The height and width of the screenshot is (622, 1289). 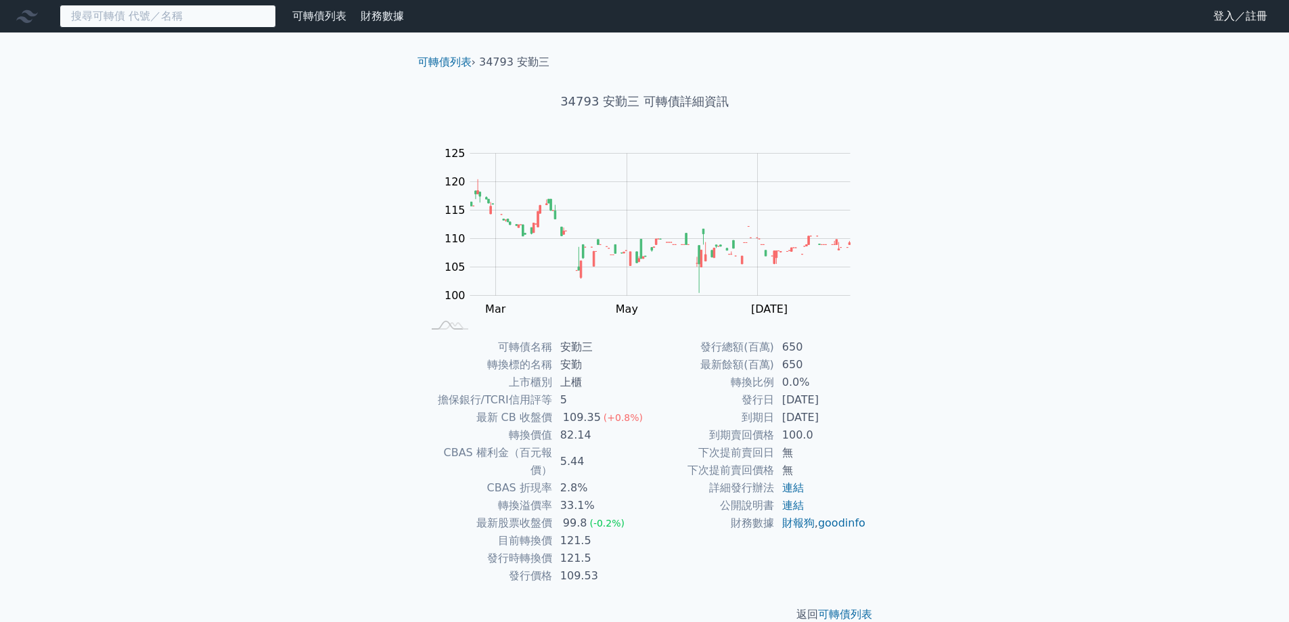 What do you see at coordinates (709, 488) in the screenshot?
I see `td: 詳細發行辦法` at bounding box center [709, 488].